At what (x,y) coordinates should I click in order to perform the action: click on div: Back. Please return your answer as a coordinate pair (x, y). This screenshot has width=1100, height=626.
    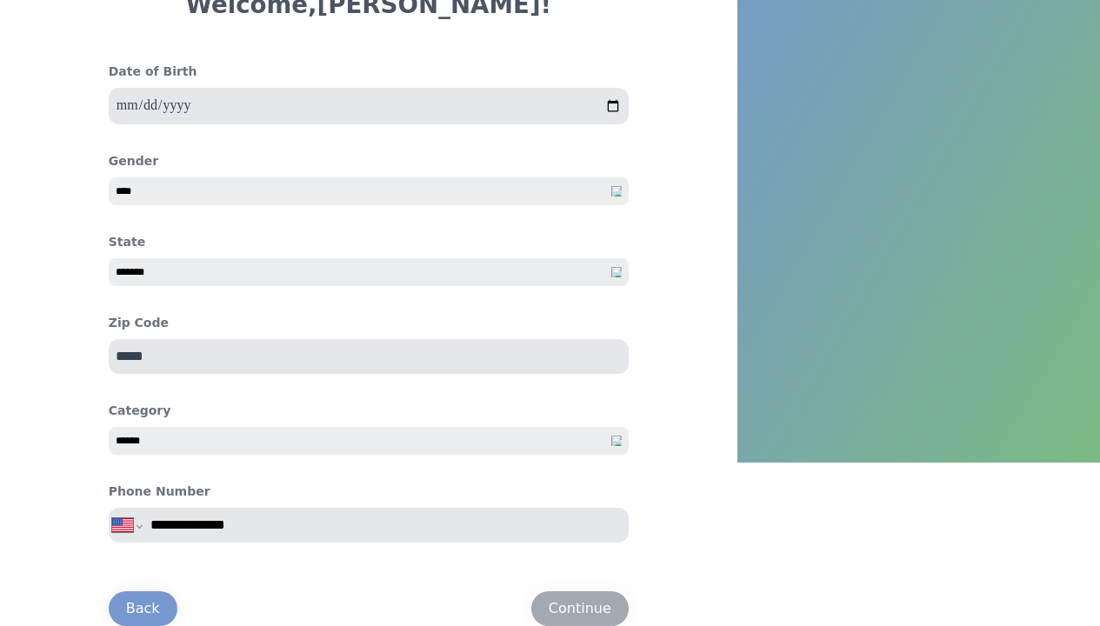
    Looking at the image, I should click on (143, 608).